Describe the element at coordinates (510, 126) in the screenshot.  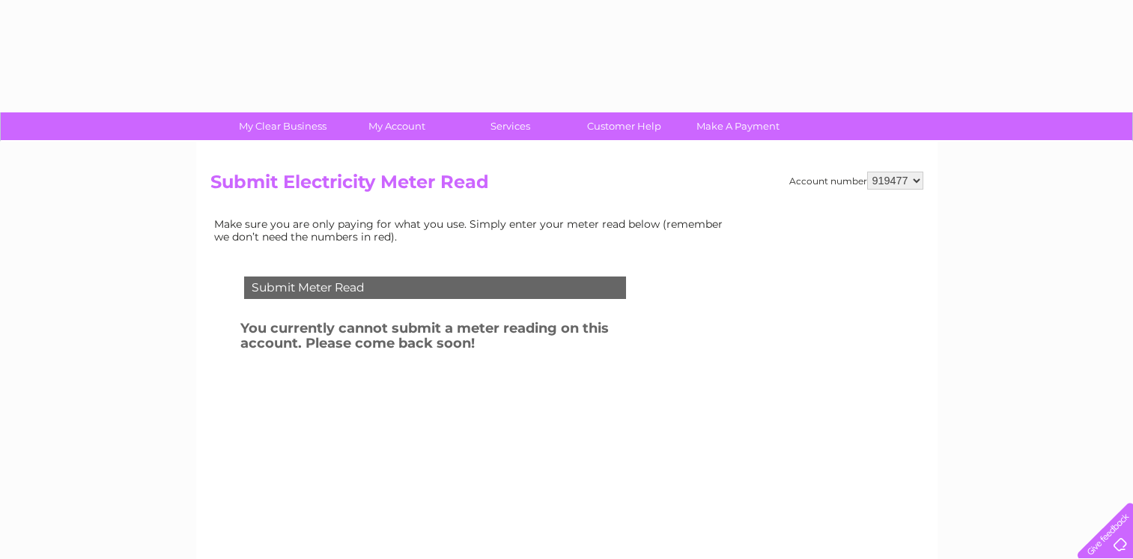
I see `a: Services` at that location.